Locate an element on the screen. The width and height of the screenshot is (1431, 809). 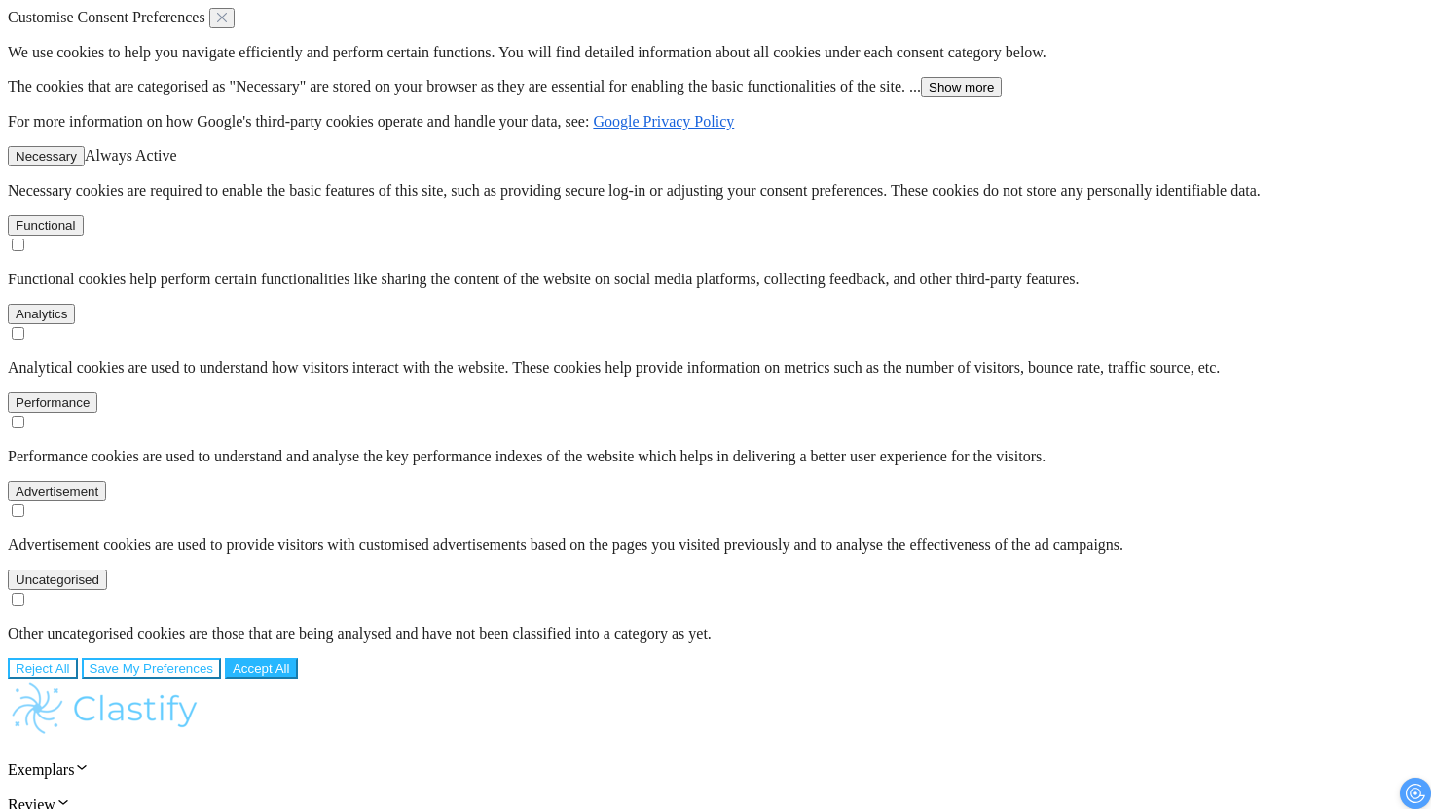
p: Advertisement cookies are used to provide visitors with customised advertisements based on the pa... is located at coordinates (716, 545).